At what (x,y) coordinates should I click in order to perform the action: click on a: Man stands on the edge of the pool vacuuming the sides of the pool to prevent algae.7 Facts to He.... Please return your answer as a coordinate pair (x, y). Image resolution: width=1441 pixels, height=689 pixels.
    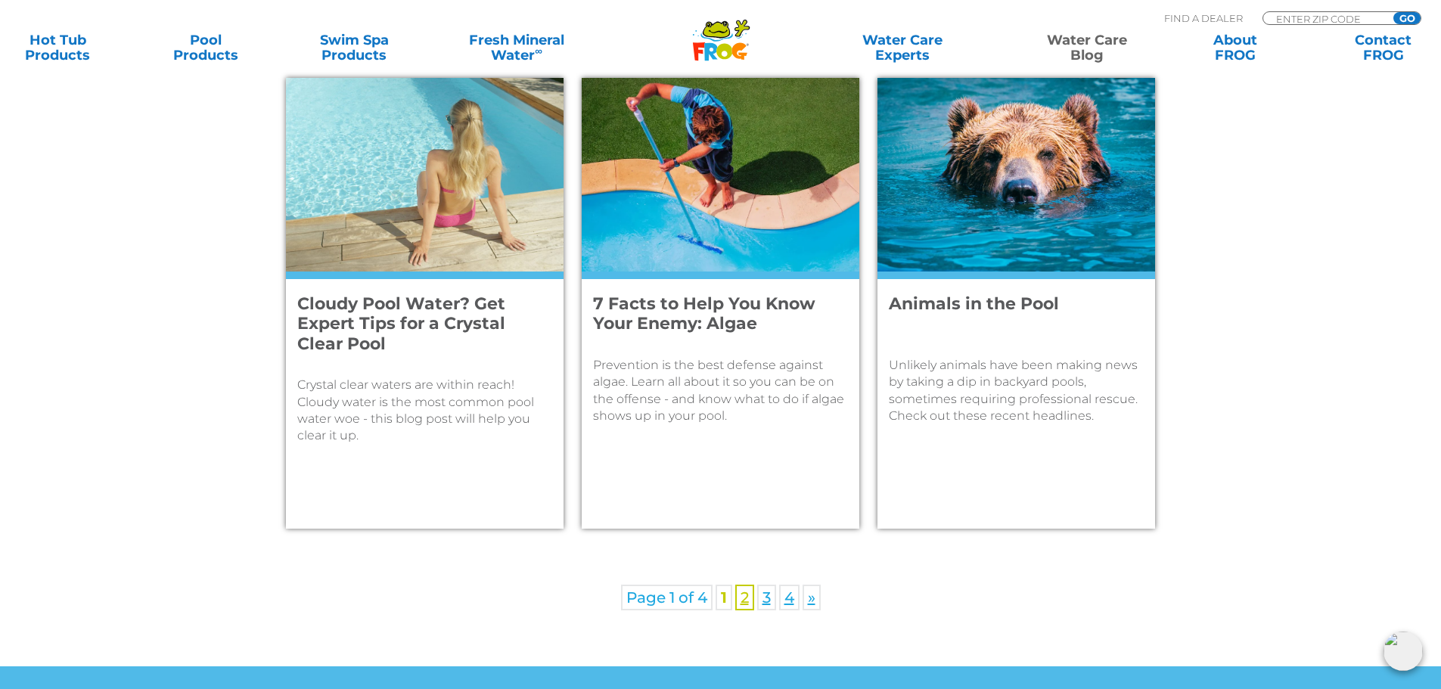
    Looking at the image, I should click on (720, 303).